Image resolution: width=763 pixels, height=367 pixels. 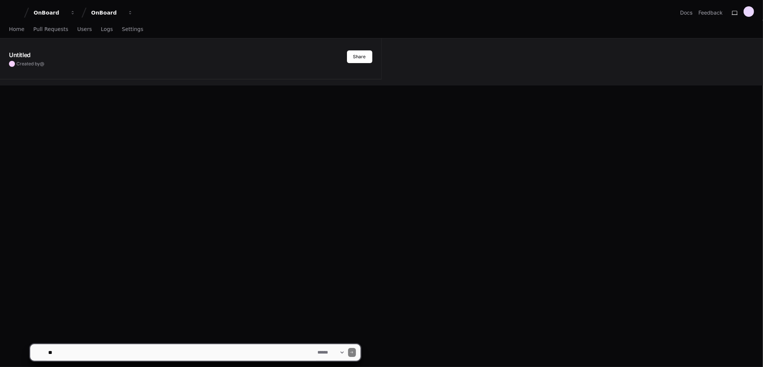 What do you see at coordinates (107, 29) in the screenshot?
I see `a: Logs` at bounding box center [107, 29].